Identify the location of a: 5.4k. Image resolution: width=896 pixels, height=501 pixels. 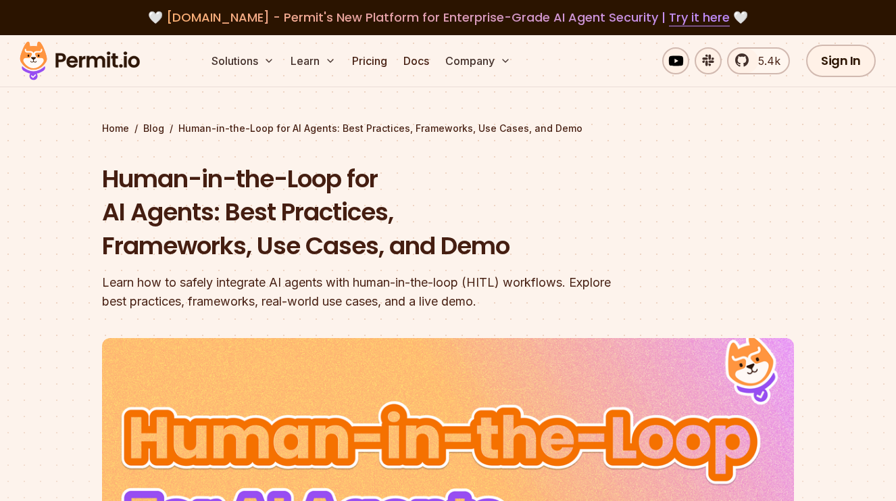
(759, 61).